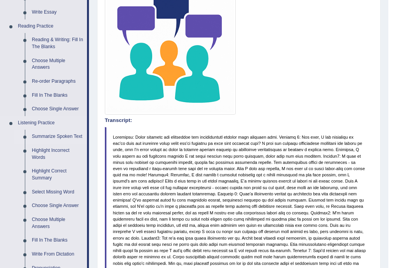 The height and width of the screenshot is (268, 393). What do you see at coordinates (57, 137) in the screenshot?
I see `a: Summarize Spoken Text` at bounding box center [57, 137].